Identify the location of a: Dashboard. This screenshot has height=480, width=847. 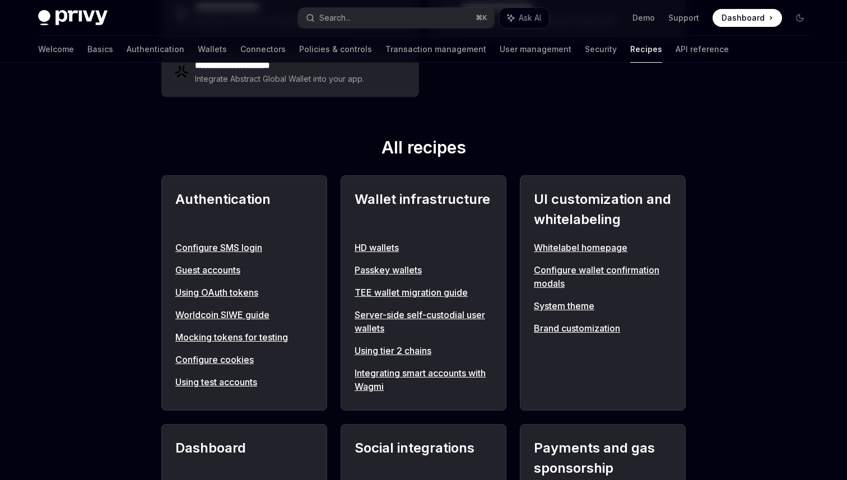
(747, 18).